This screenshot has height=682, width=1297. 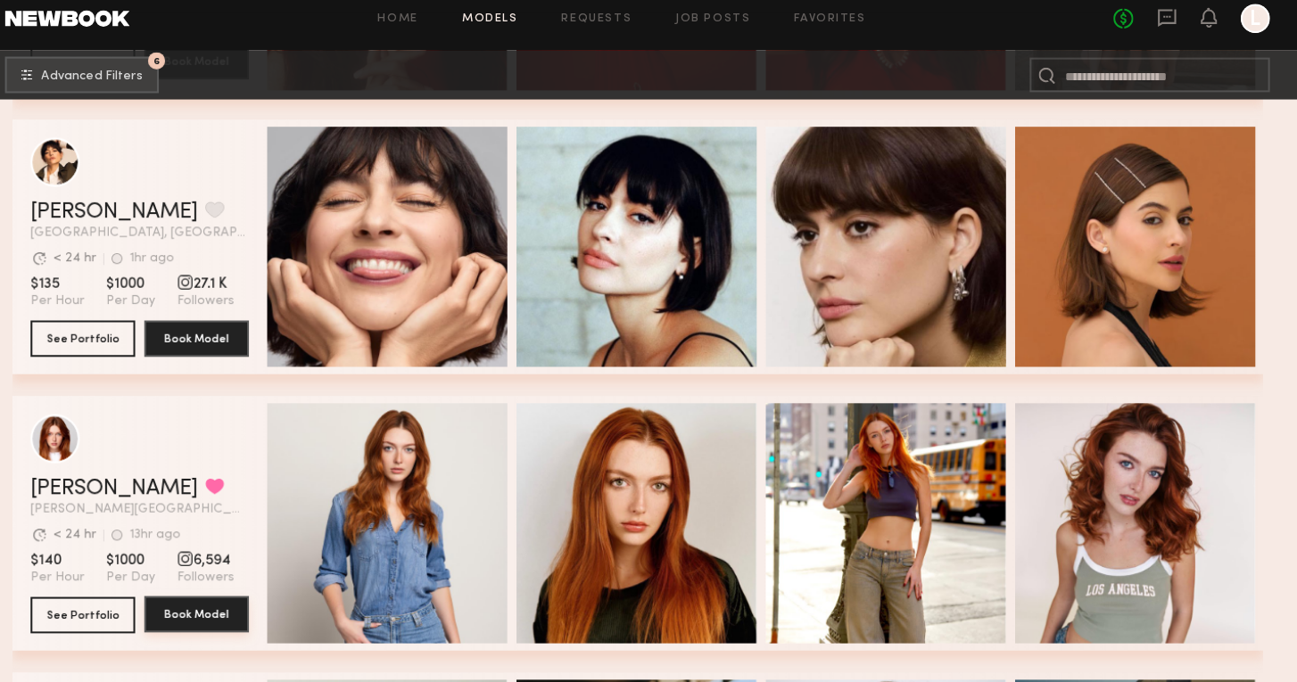 What do you see at coordinates (414, 31) in the screenshot?
I see `a: Home` at bounding box center [414, 31].